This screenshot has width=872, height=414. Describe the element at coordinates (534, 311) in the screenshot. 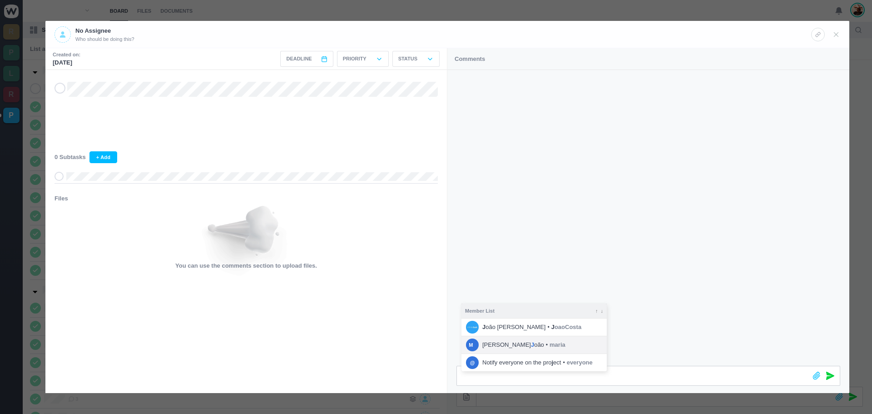

I see `div: Member List` at that location.